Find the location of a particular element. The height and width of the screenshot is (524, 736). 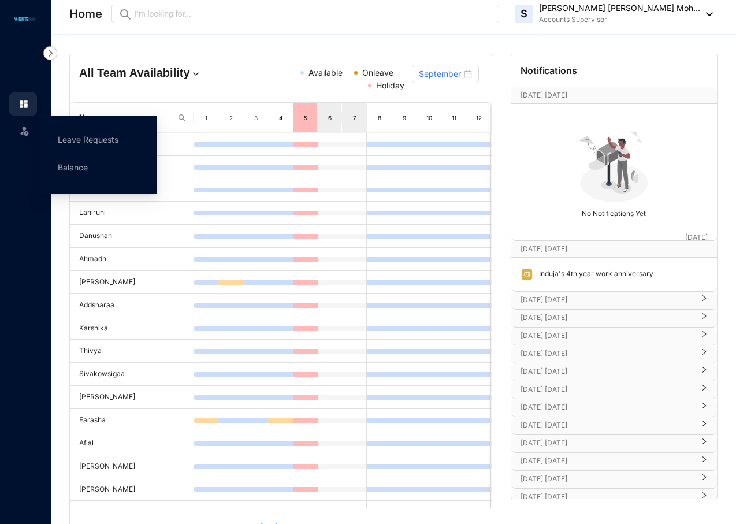

td: Abinayan is located at coordinates (132, 512).